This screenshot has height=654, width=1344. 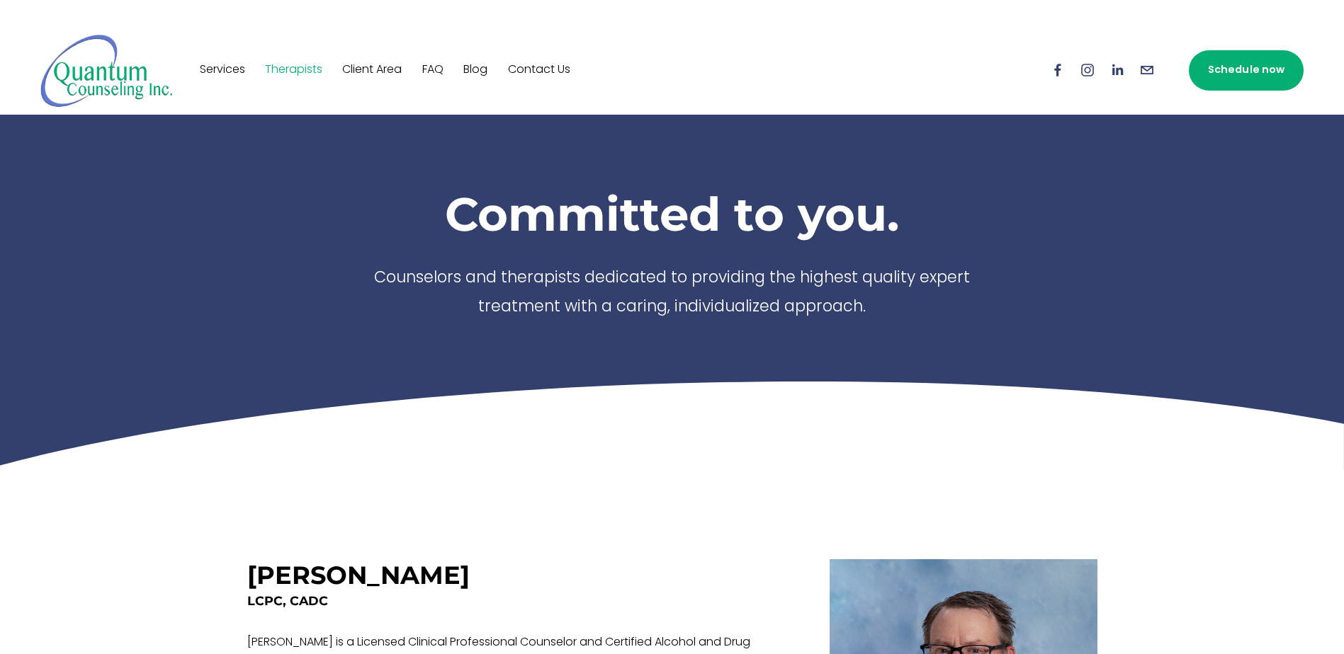 What do you see at coordinates (672, 214) in the screenshot?
I see `h1: Committed to you.` at bounding box center [672, 214].